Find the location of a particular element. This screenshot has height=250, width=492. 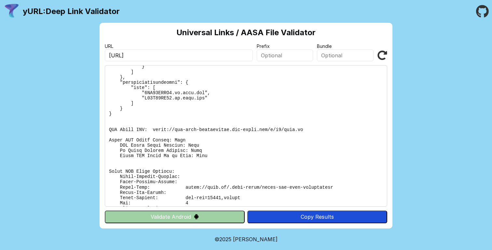

img: yURL Logo is located at coordinates (12, 11).